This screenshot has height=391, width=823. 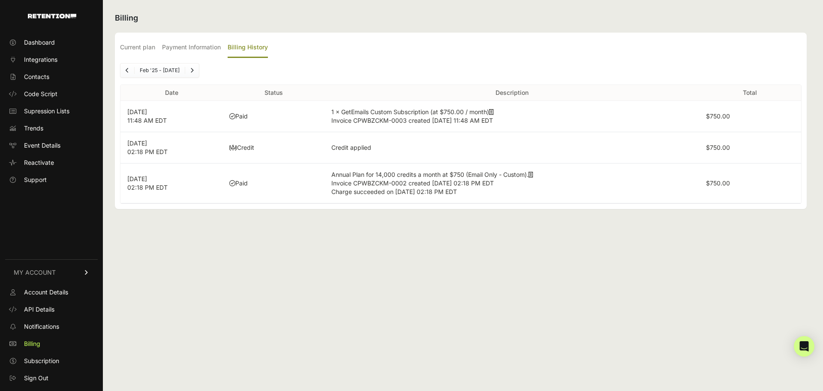 I want to click on h2: Billing, so click(x=461, y=18).